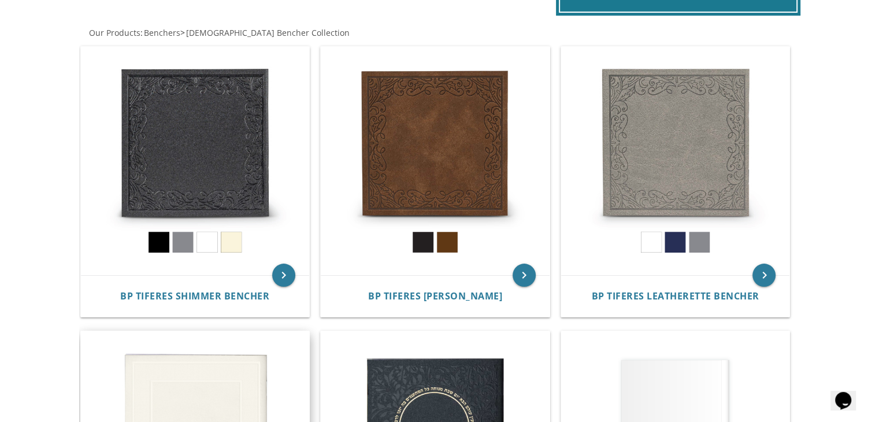 Image resolution: width=879 pixels, height=422 pixels. What do you see at coordinates (114, 32) in the screenshot?
I see `a: Our Products` at bounding box center [114, 32].